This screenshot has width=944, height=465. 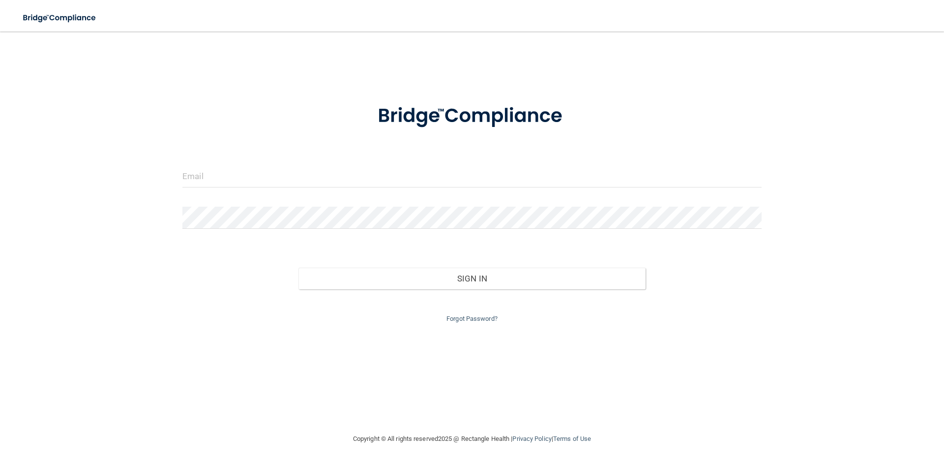 What do you see at coordinates (472, 176) in the screenshot?
I see `input: Email` at bounding box center [472, 176].